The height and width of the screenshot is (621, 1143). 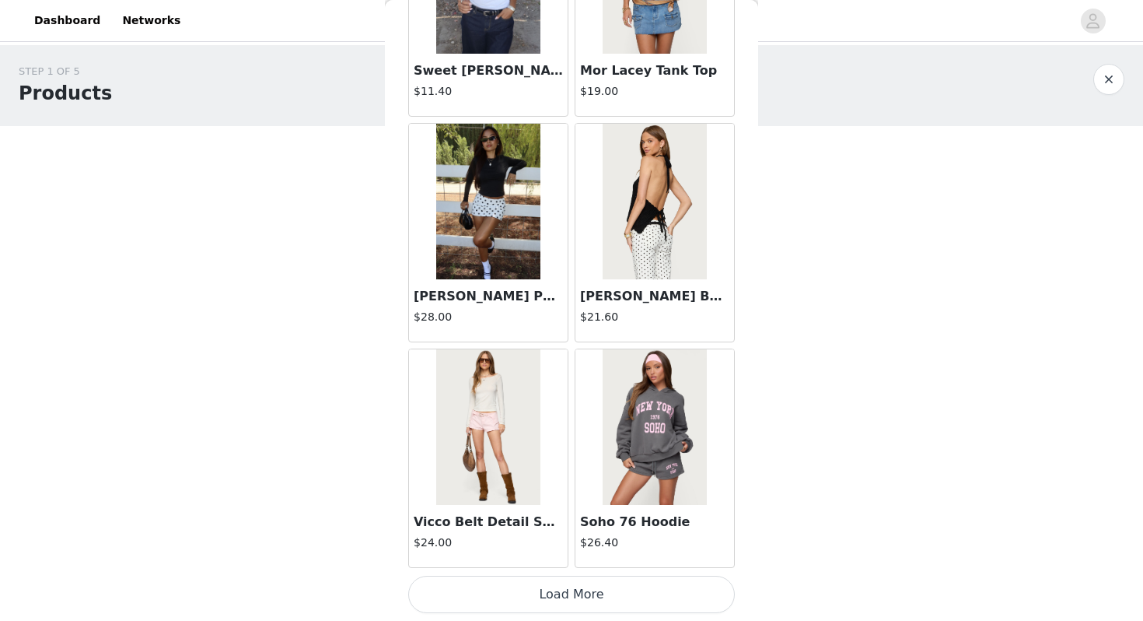 What do you see at coordinates (655, 542) in the screenshot?
I see `h4: $26.40` at bounding box center [655, 542].